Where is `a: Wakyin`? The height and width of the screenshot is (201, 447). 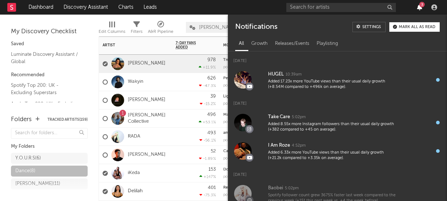
a: Wakyin is located at coordinates (136, 82).